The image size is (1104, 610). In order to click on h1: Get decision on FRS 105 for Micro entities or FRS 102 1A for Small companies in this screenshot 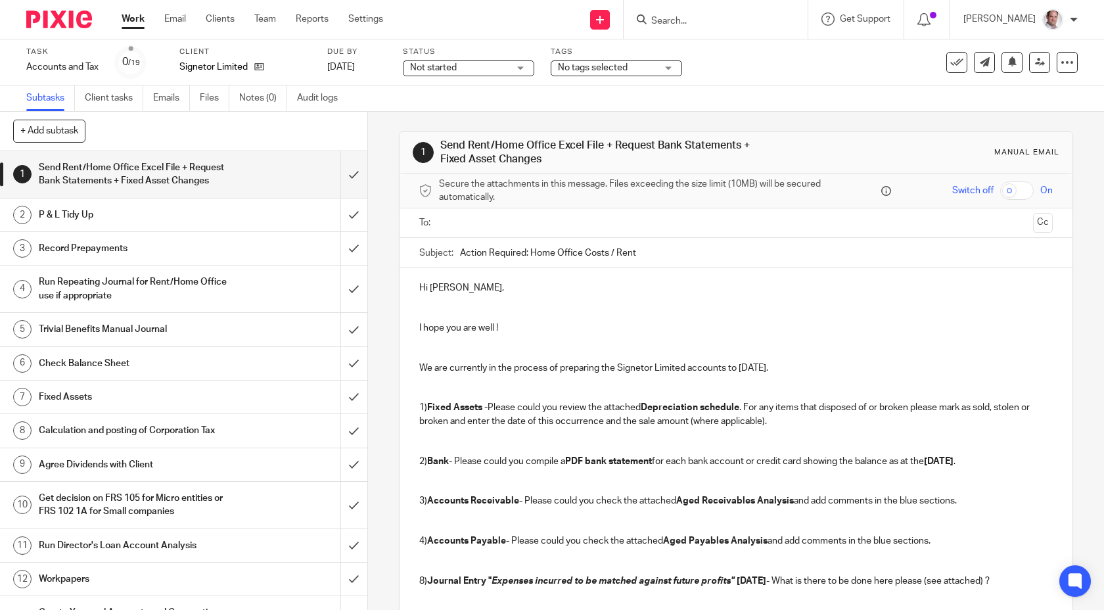, I will do `click(135, 505)`.